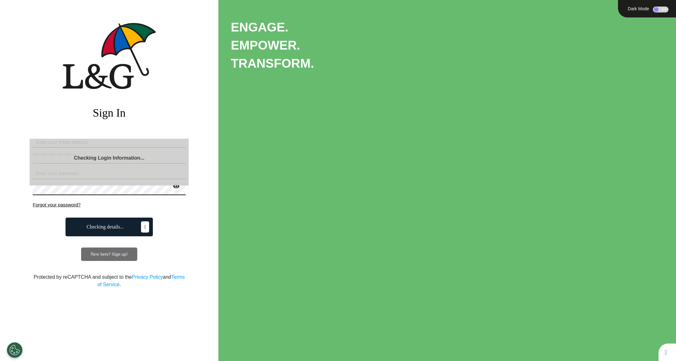 The width and height of the screenshot is (676, 361). What do you see at coordinates (147, 277) in the screenshot?
I see `a: Privacy Policy` at bounding box center [147, 277].